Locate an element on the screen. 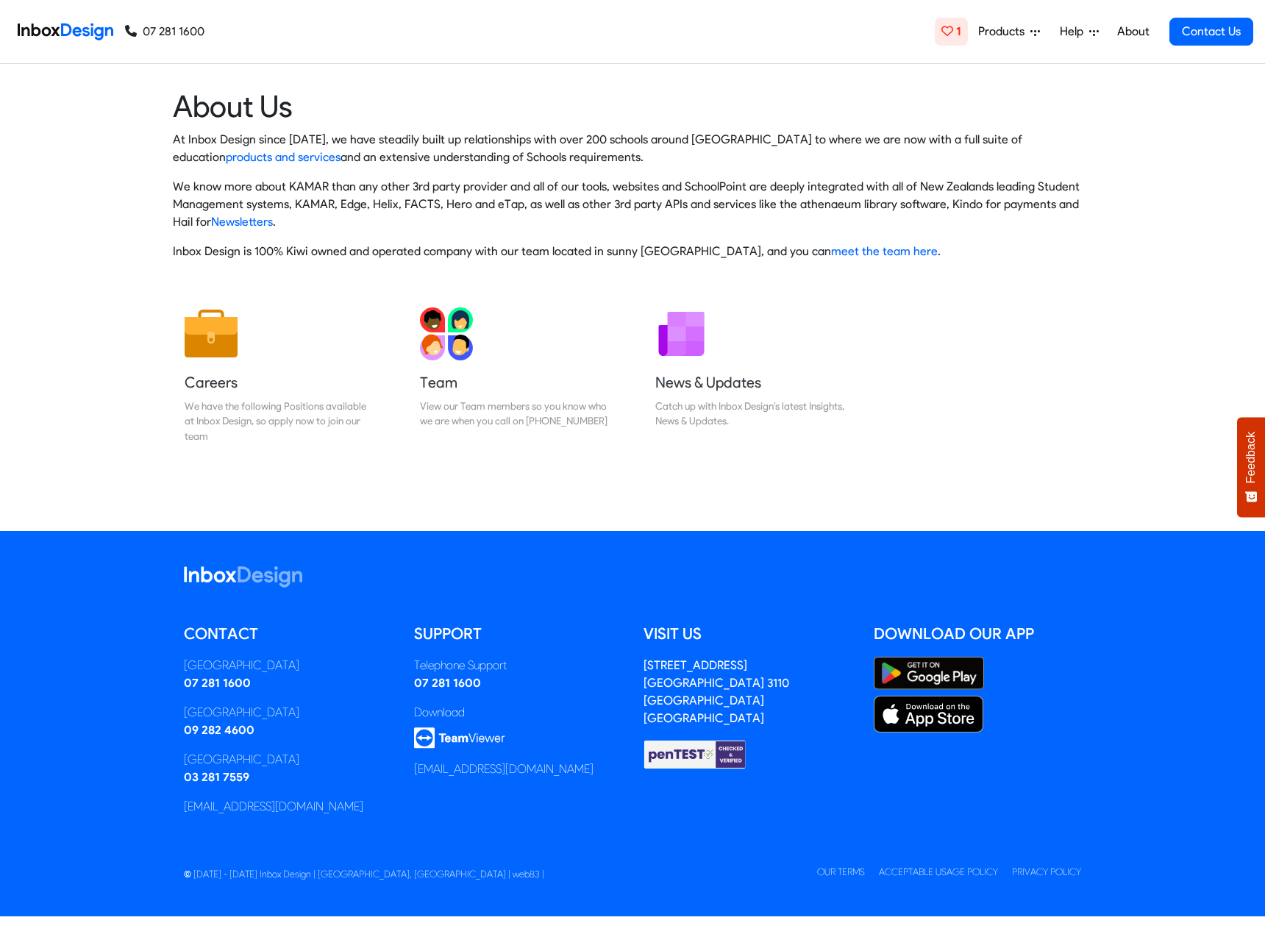  div: Catch up with Inbox Design's latest Insights, News & Updates. is located at coordinates (750, 413).